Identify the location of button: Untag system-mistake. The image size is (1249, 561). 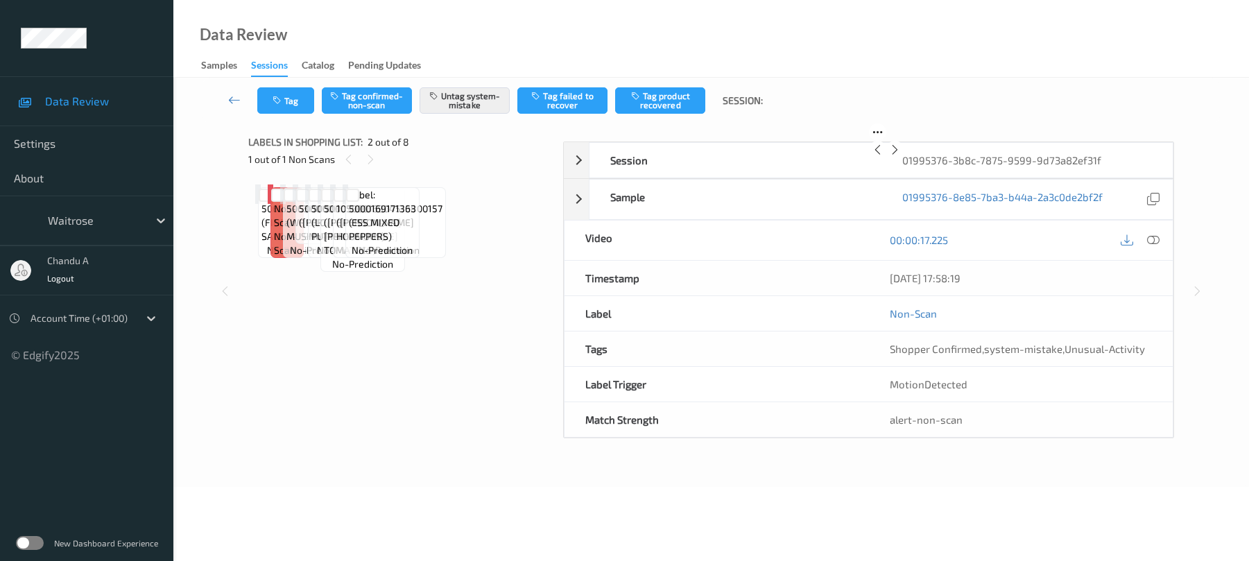
(465, 101).